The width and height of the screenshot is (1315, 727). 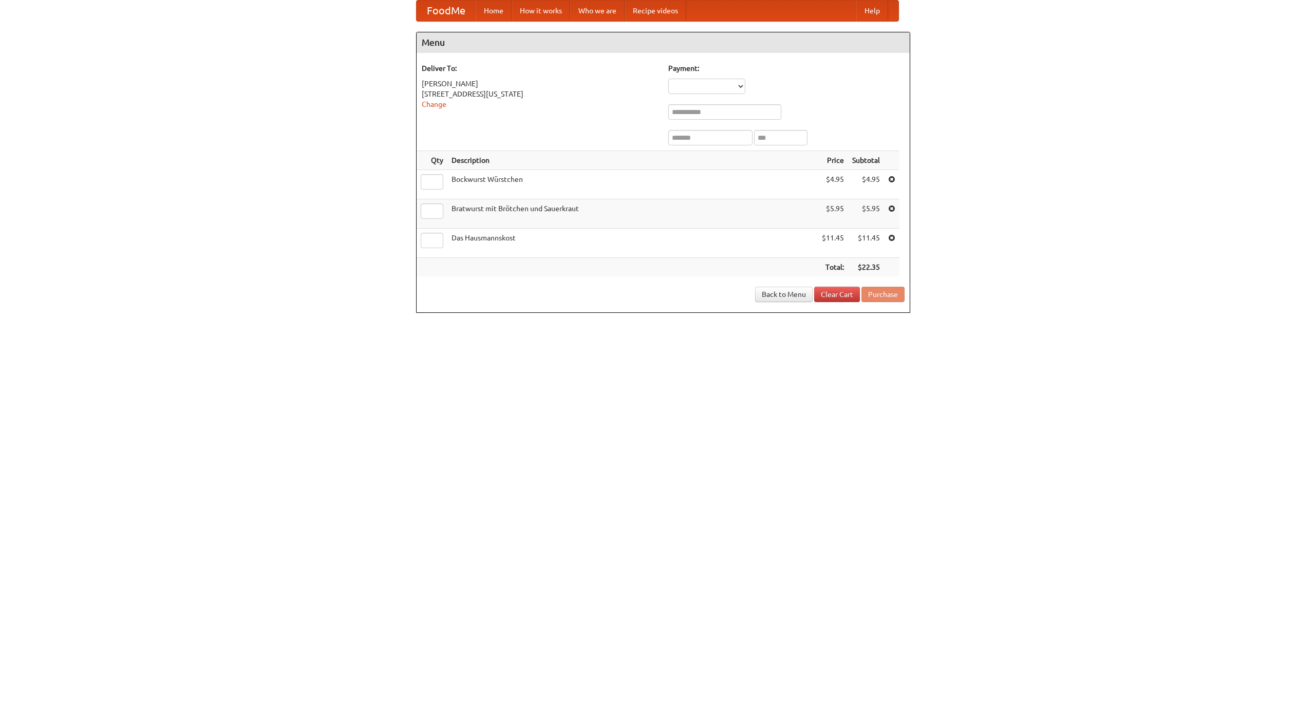 I want to click on a: Clear Cart, so click(x=837, y=294).